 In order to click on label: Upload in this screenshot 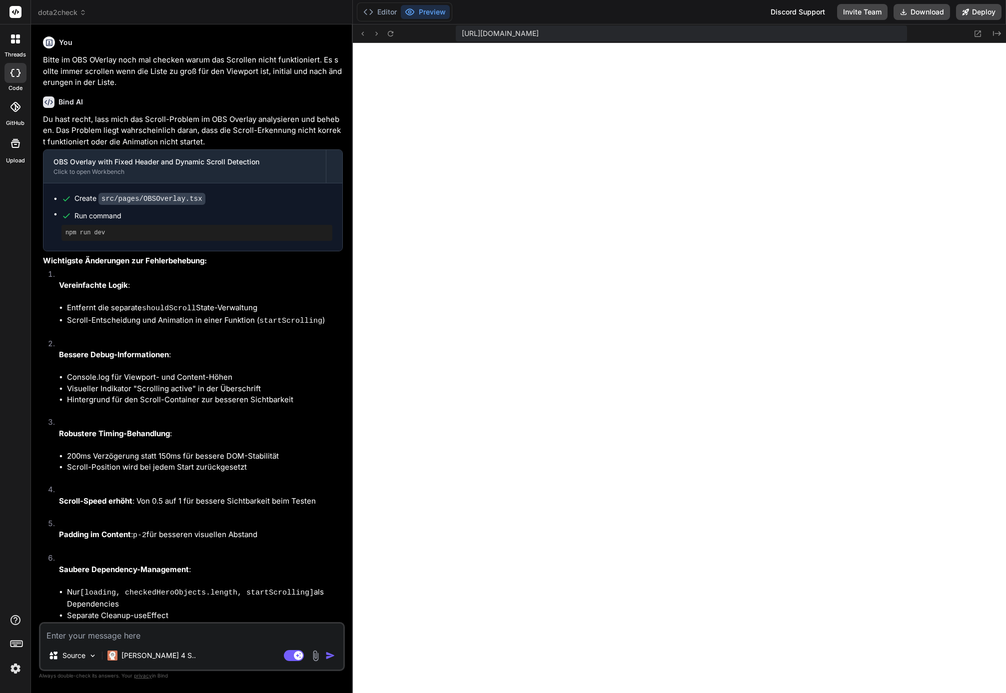, I will do `click(15, 160)`.